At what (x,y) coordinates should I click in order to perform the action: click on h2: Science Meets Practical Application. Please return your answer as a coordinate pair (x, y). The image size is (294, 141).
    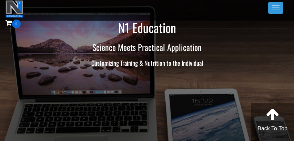
    Looking at the image, I should click on (147, 47).